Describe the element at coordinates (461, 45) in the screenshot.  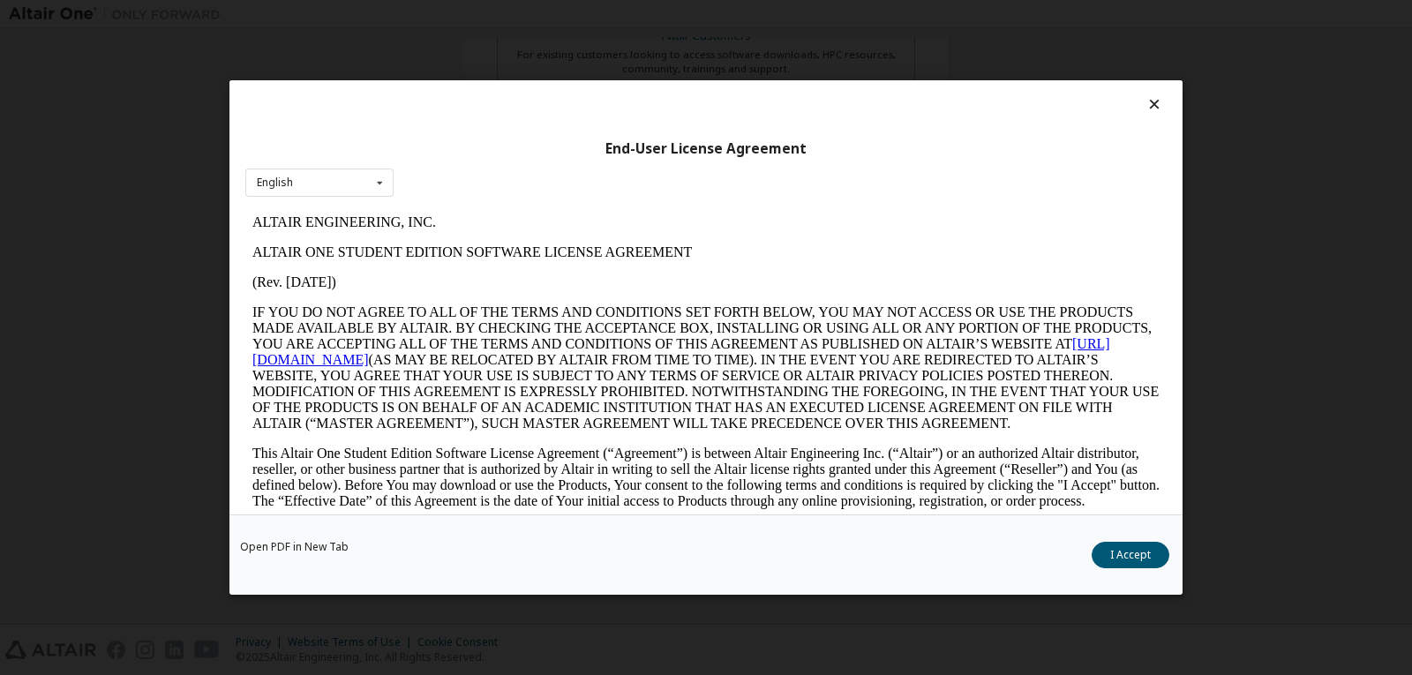
I see `p: ALTAIR ONE STUDENT EDITION SOFTWARE LICENSE AGREEMENT` at that location.